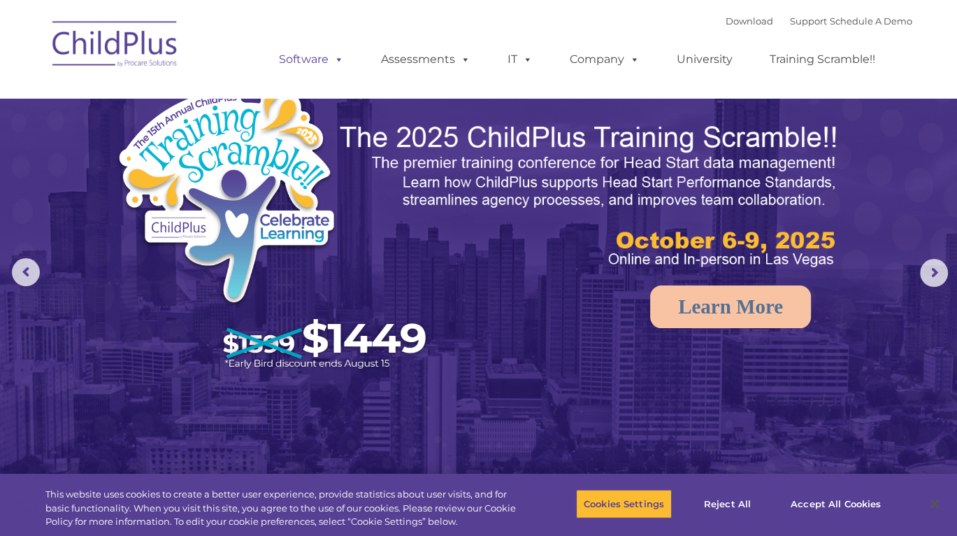 The image size is (957, 536). I want to click on button: Cookies Settings, so click(624, 503).